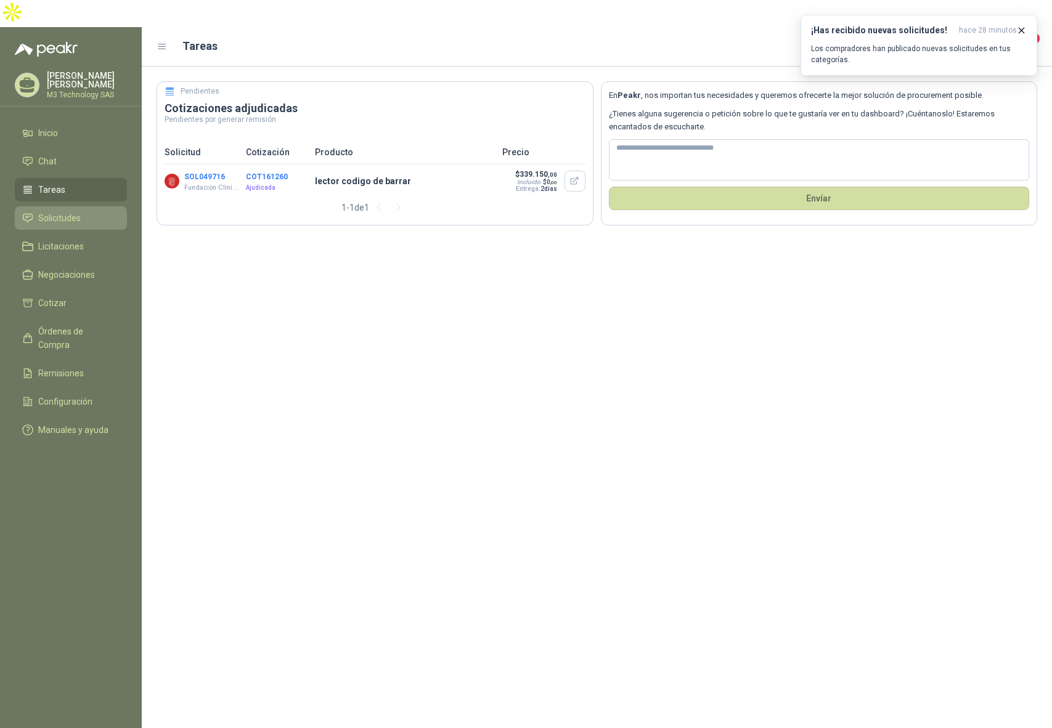 The image size is (1052, 728). What do you see at coordinates (200, 46) in the screenshot?
I see `h1: Tareas` at bounding box center [200, 46].